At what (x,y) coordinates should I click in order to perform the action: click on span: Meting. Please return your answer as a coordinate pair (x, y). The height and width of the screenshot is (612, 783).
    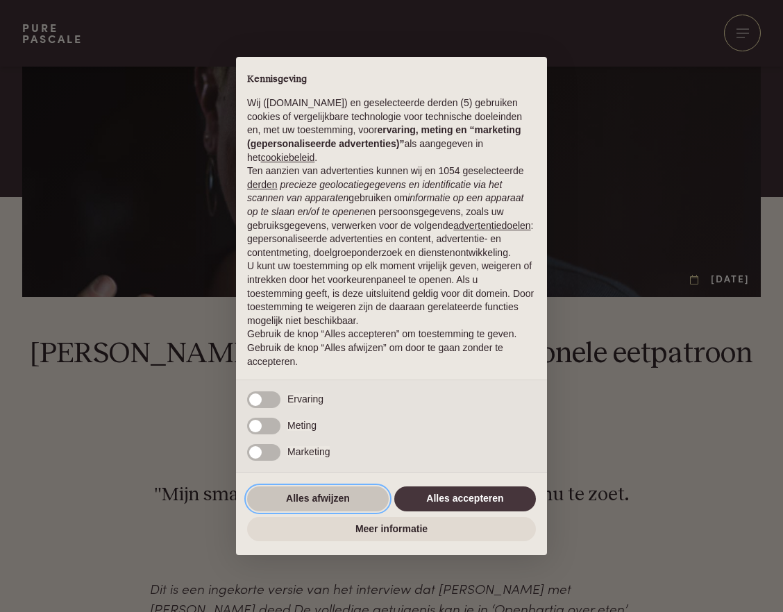
    Looking at the image, I should click on (302, 425).